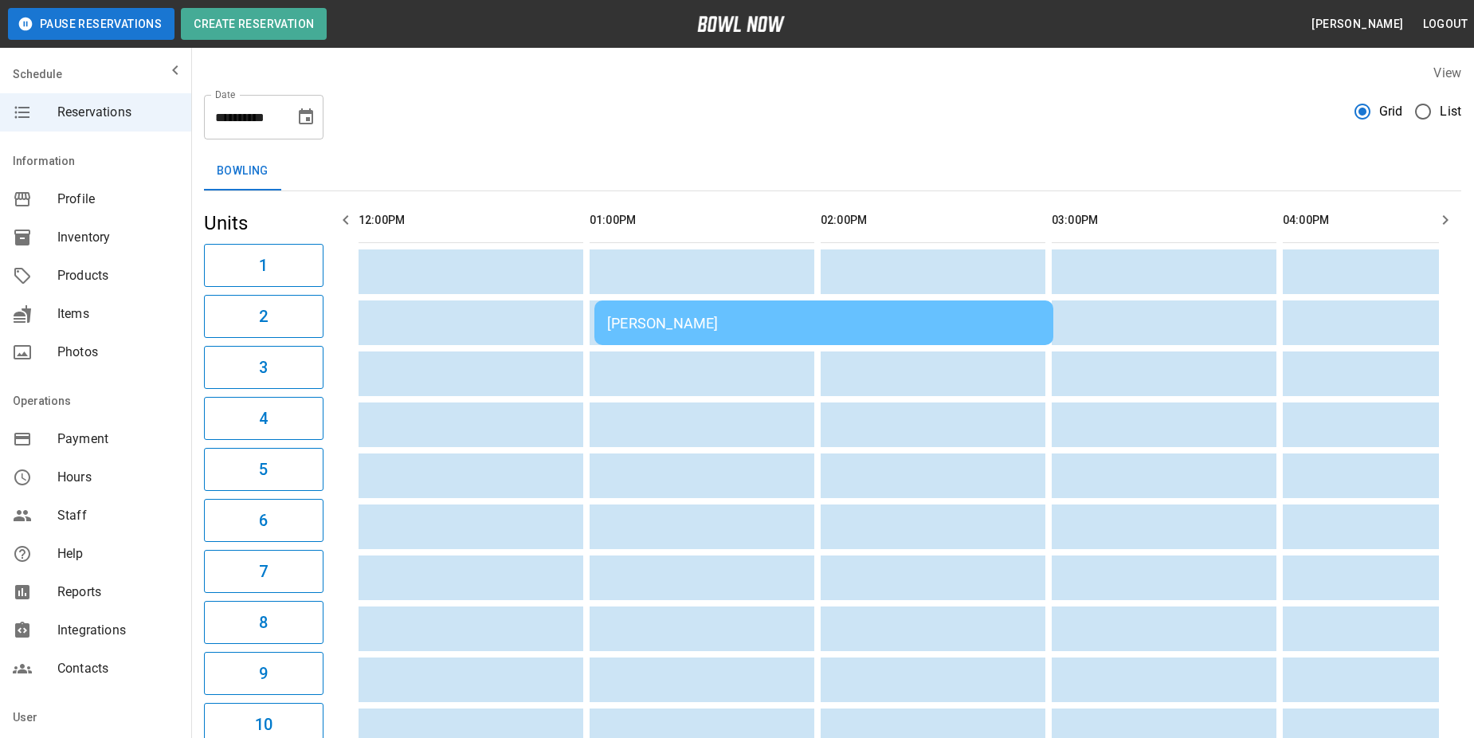 This screenshot has width=1474, height=738. What do you see at coordinates (1391, 112) in the screenshot?
I see `span: Grid` at bounding box center [1391, 112].